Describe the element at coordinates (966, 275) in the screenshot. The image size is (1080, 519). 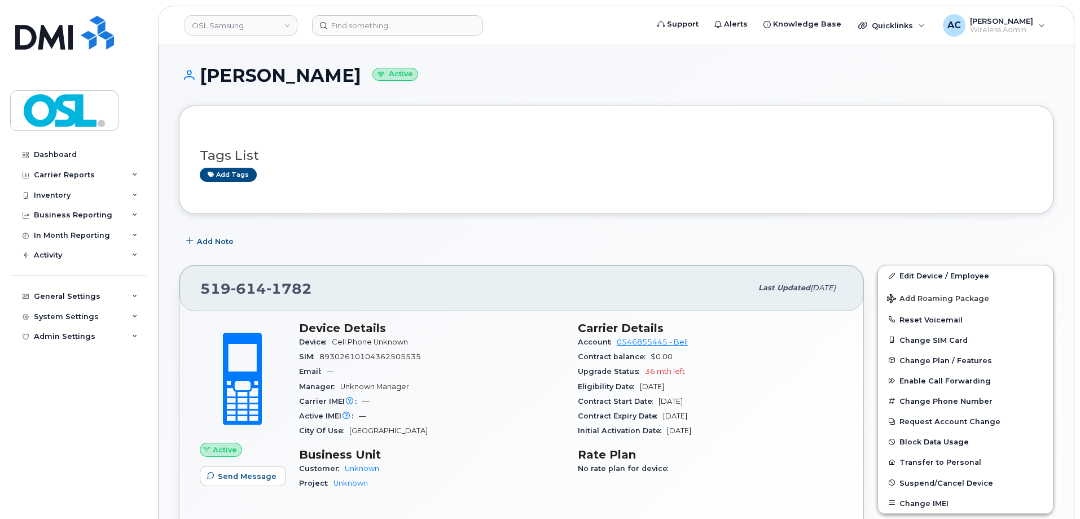
I see `a: Edit Device / Employee` at that location.